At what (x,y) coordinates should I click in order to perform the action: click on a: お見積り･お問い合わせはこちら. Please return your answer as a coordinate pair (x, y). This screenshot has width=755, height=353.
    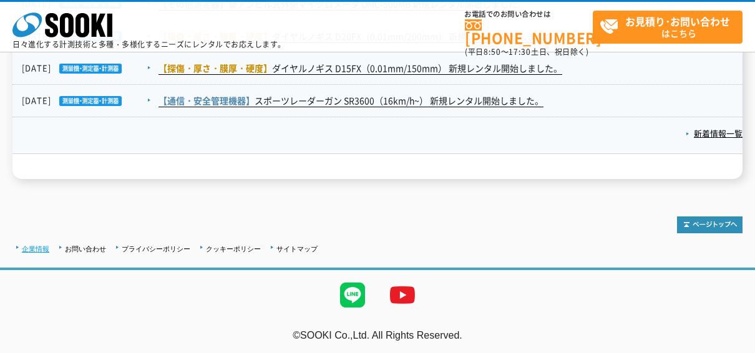
    Looking at the image, I should click on (668, 27).